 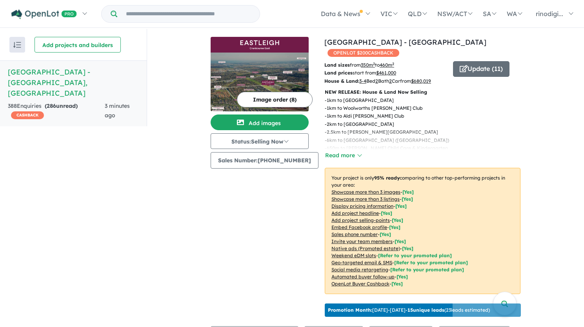 I want to click on p: NEW RELEASE: House & Land Now Selling, so click(x=423, y=92).